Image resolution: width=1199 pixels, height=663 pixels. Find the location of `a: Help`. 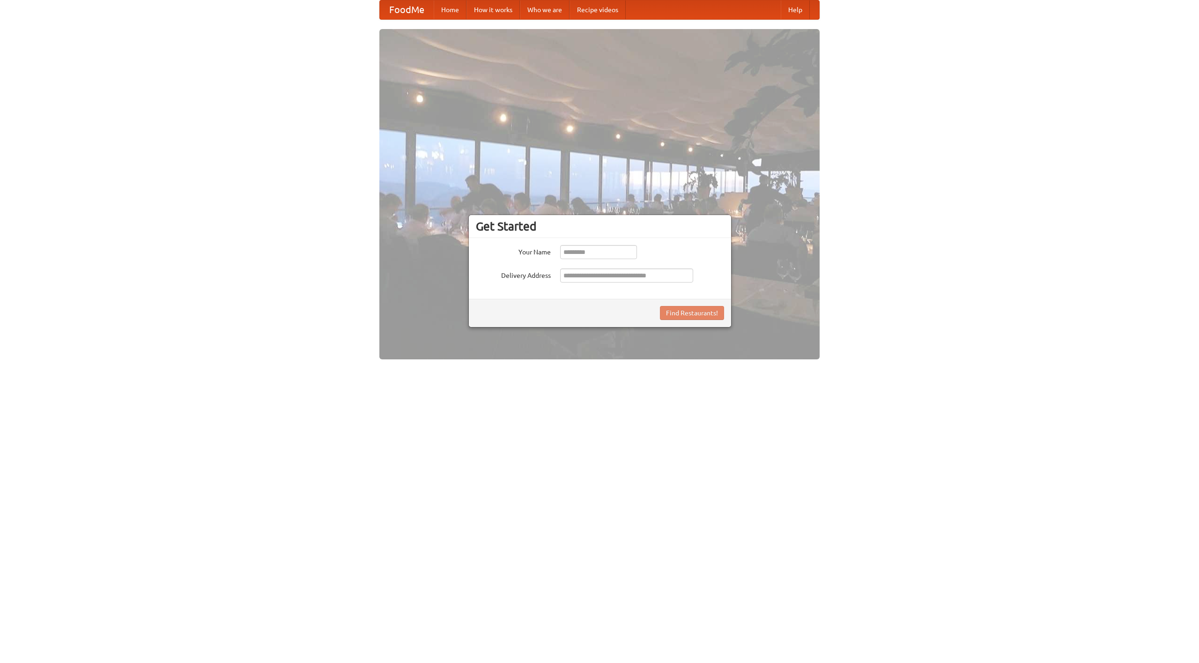

a: Help is located at coordinates (795, 10).